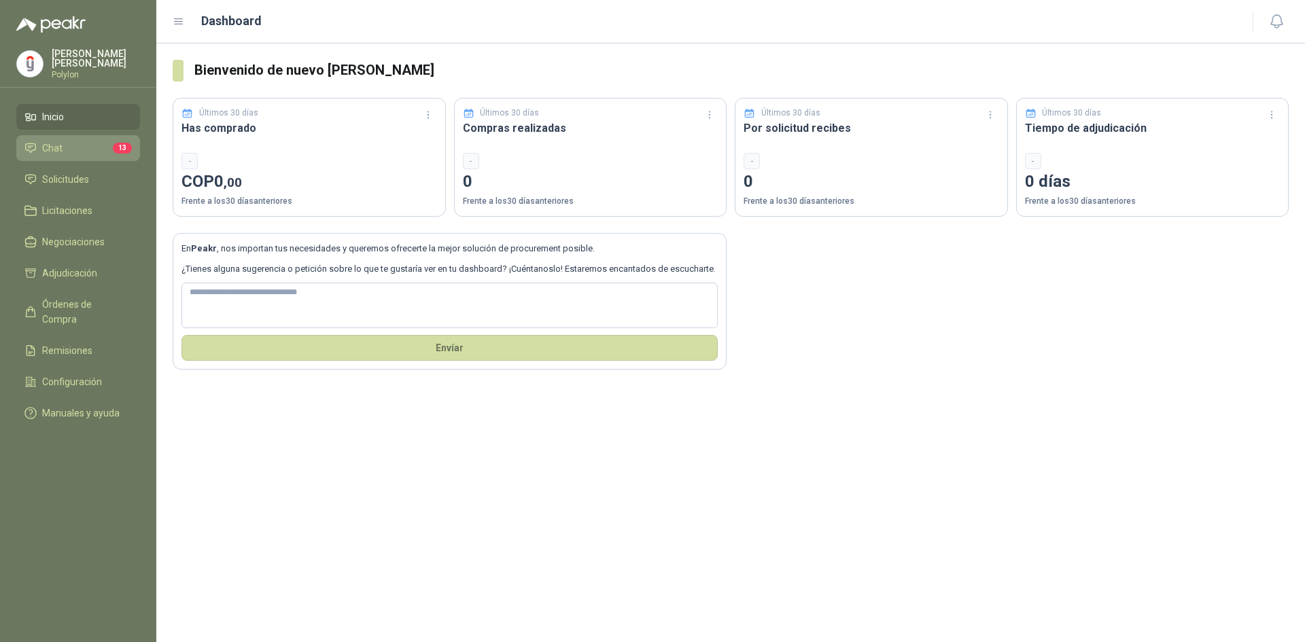 This screenshot has height=642, width=1305. I want to click on a: Chat13, so click(78, 148).